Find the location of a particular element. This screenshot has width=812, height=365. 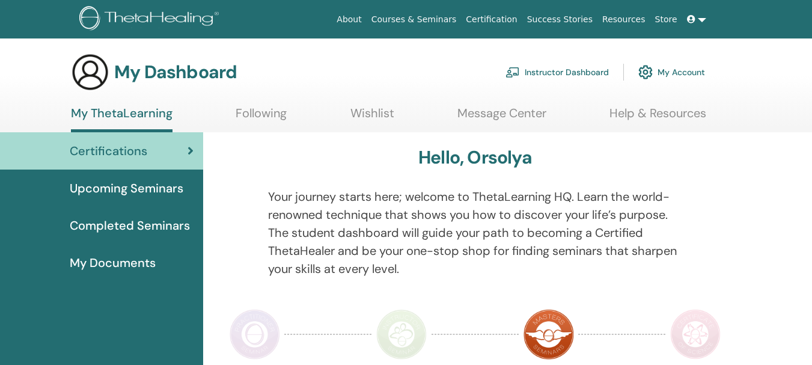

span: Upcoming Seminars is located at coordinates (126, 188).